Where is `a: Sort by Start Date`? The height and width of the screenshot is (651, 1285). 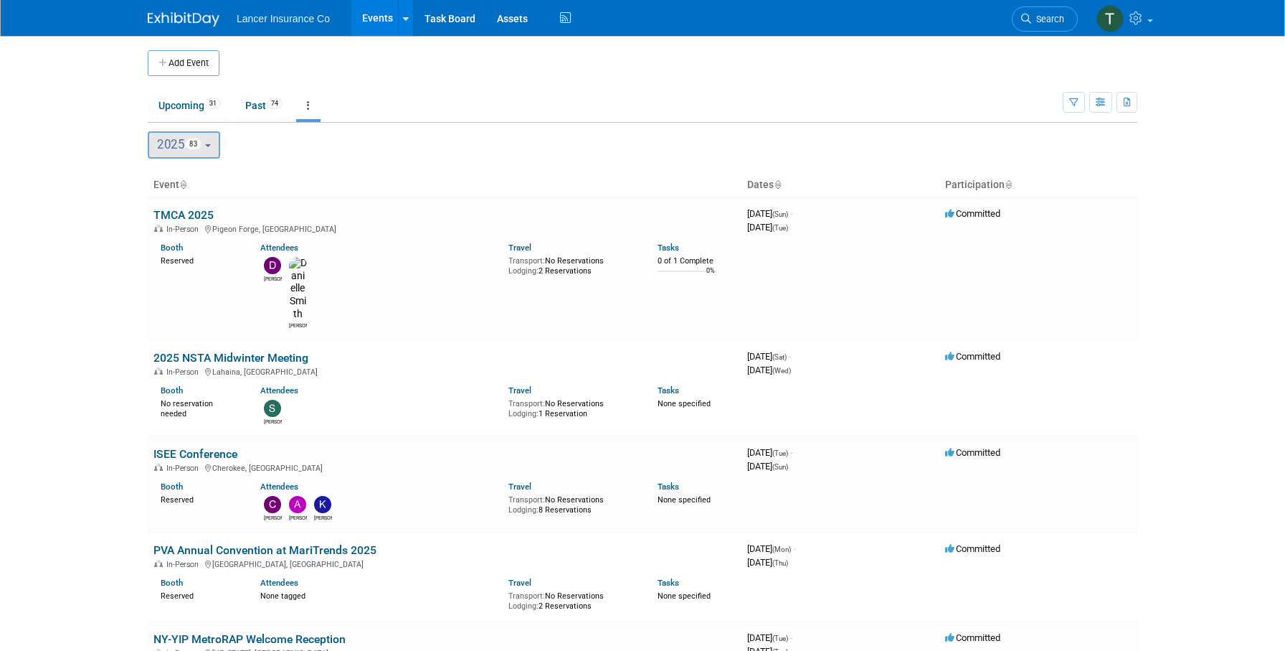
a: Sort by Start Date is located at coordinates (778, 184).